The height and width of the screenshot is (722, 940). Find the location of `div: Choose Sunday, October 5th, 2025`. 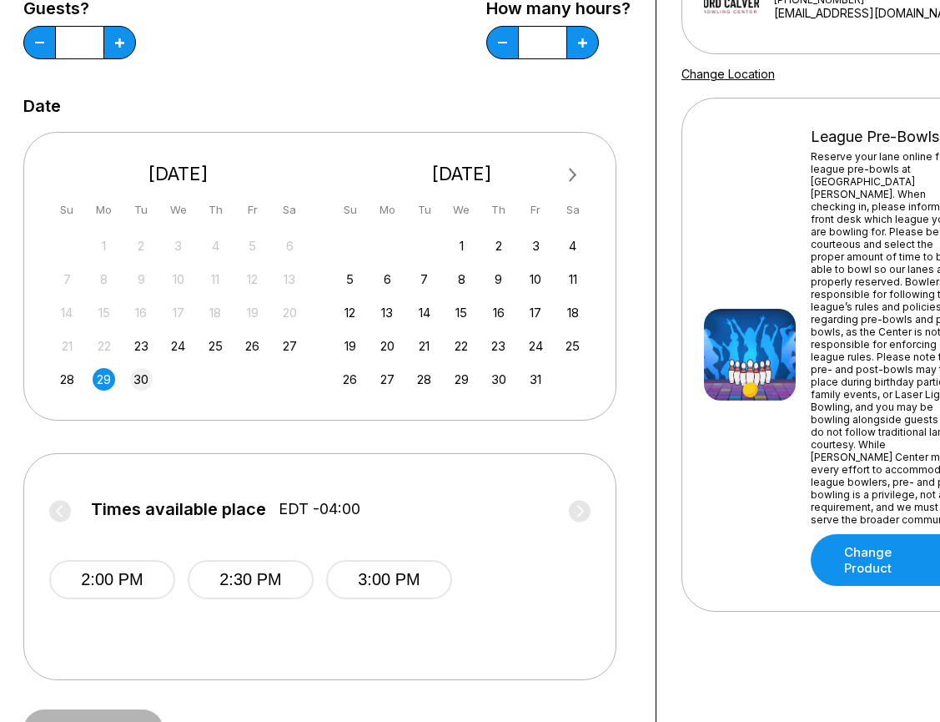

div: Choose Sunday, October 5th, 2025 is located at coordinates (350, 279).